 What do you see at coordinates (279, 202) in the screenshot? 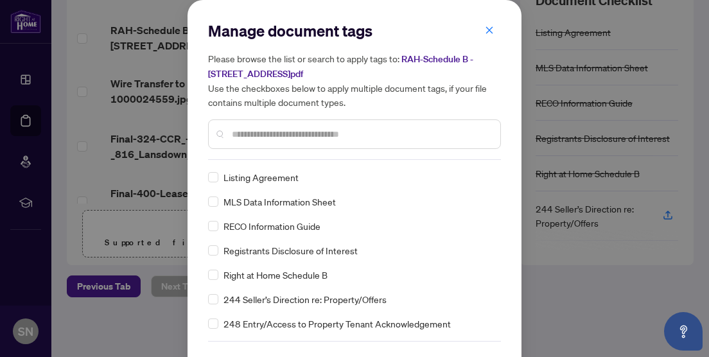
I see `span: MLS Data Information Sheet` at bounding box center [279, 202].